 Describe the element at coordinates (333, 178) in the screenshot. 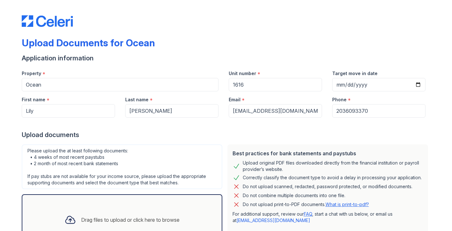

I see `div: Correctly classify the document type to avoid a delay in processing your application.` at that location.